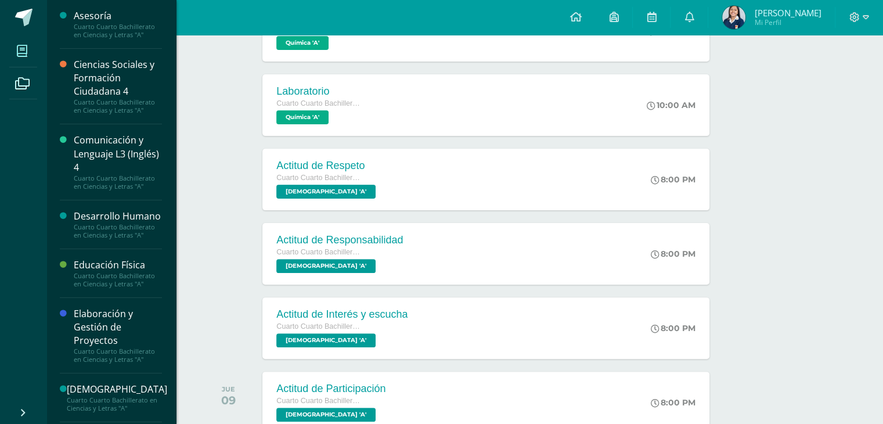 The height and width of the screenshot is (424, 883). I want to click on div: Actitud de Participación, so click(331, 388).